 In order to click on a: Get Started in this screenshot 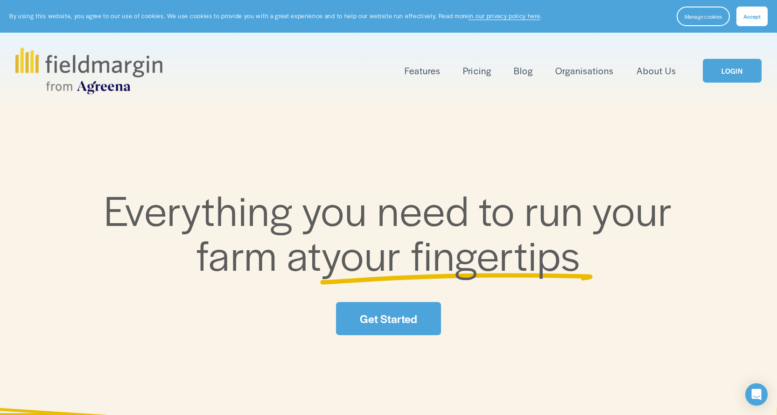, I will do `click(388, 318)`.